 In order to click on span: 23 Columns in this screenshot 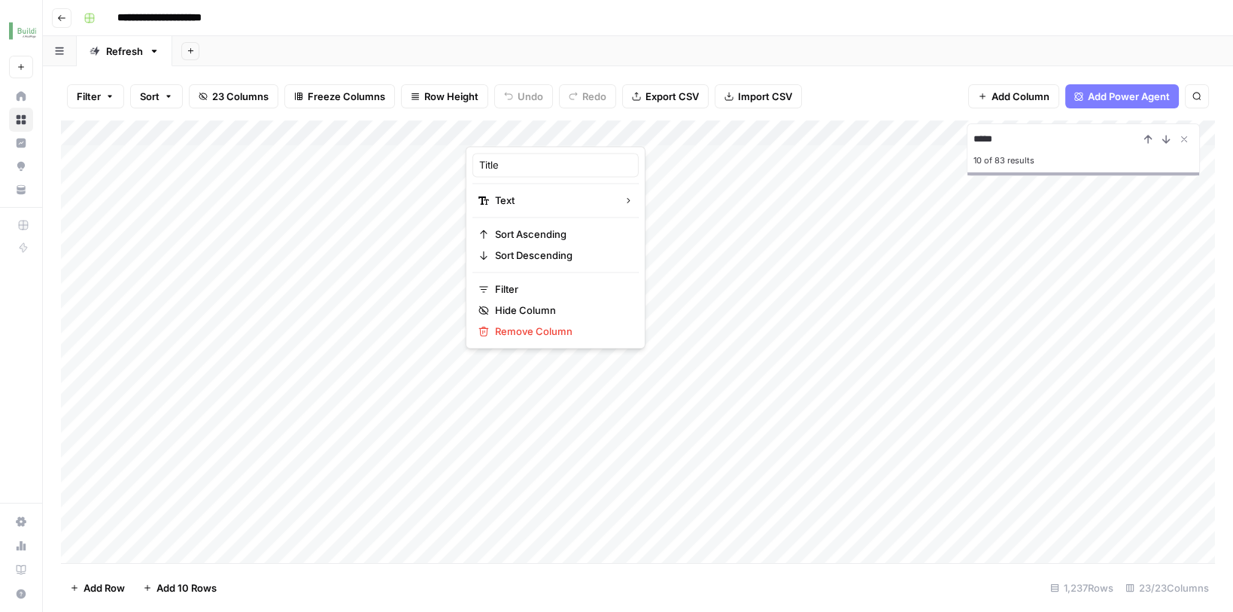, I will do `click(240, 96)`.